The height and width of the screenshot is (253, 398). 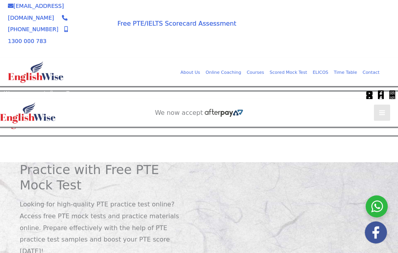 I want to click on span: Scored Mock Test, so click(x=288, y=72).